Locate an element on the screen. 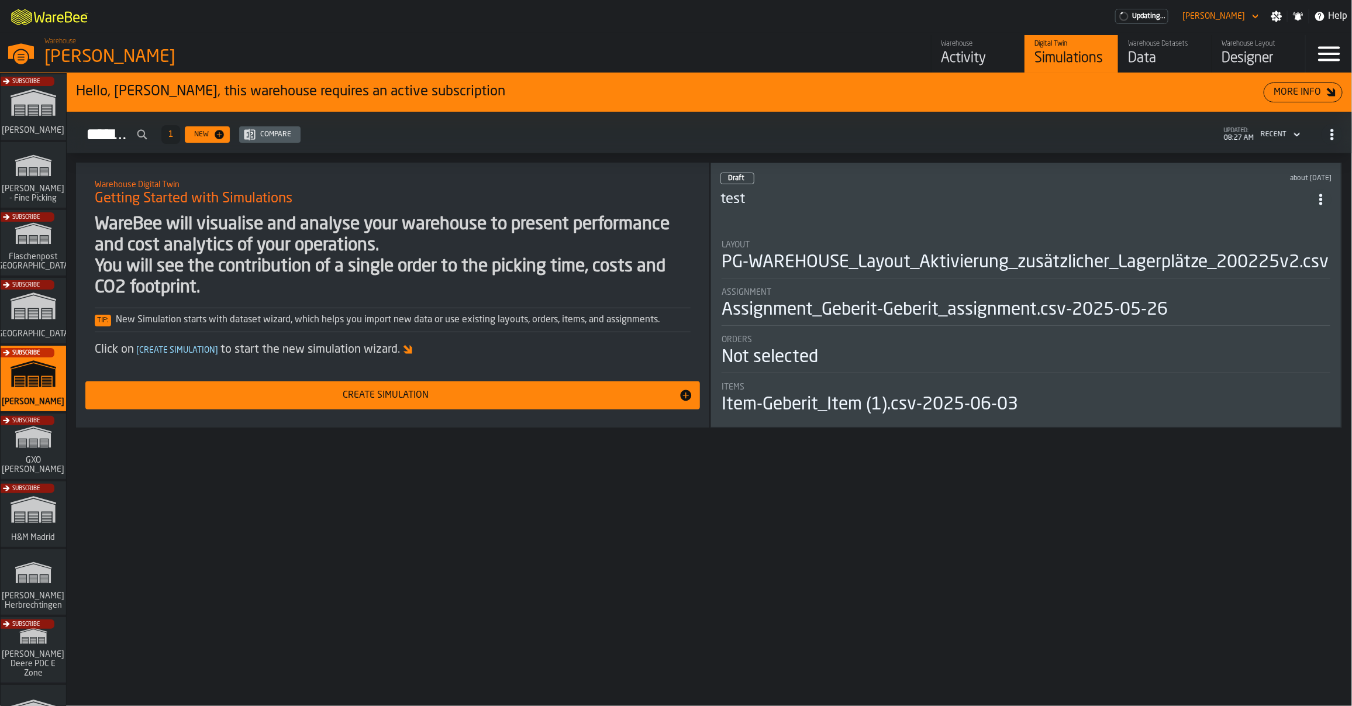 This screenshot has width=1352, height=706. a: link-to-/wh/i/a0d9589e-ccad-4b62-b3a5-e9442830ef7e/simulations is located at coordinates (33, 244).